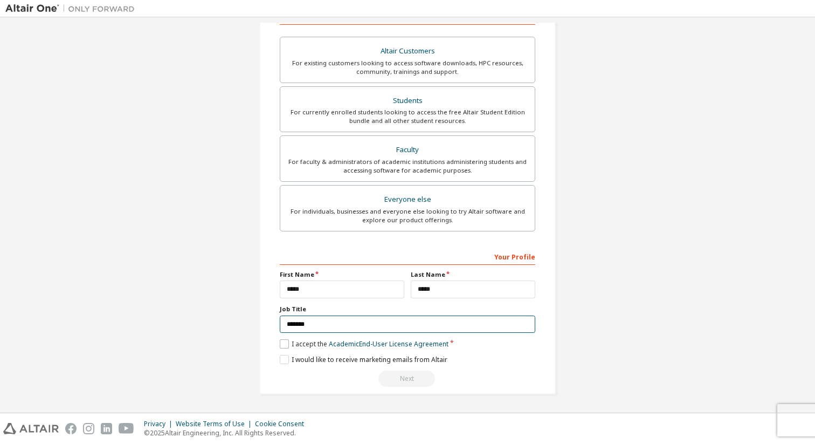 The height and width of the screenshot is (444, 815). I want to click on div: For faculty & administrators of academic institutions administering students and accessing softwa..., so click(408, 166).